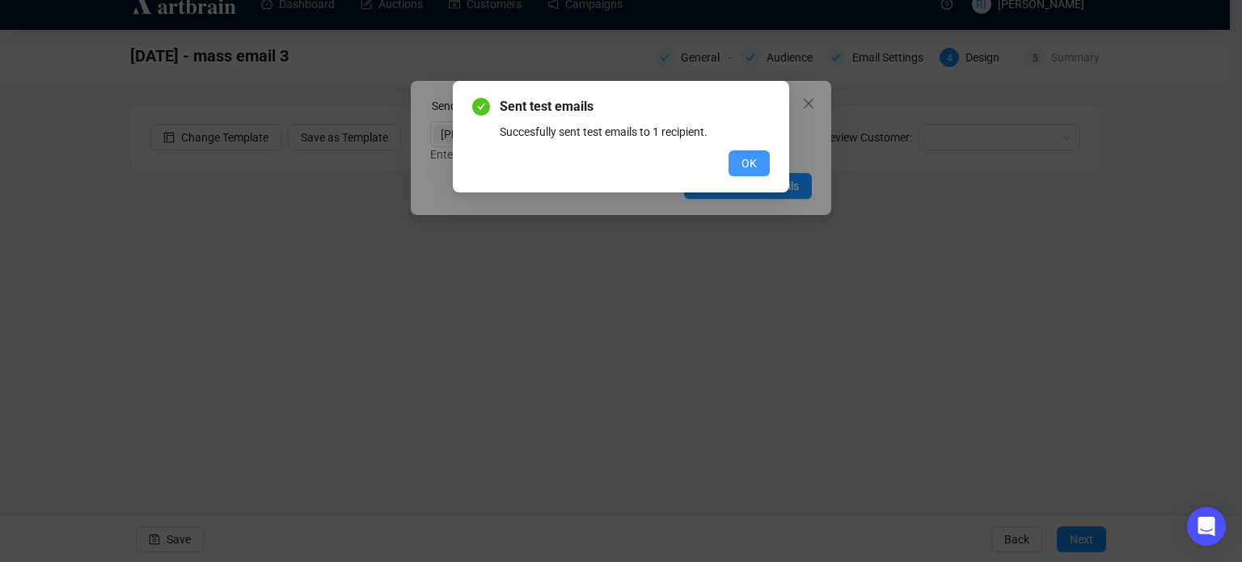 This screenshot has width=1242, height=562. What do you see at coordinates (635, 107) in the screenshot?
I see `span: Sent test emails` at bounding box center [635, 107].